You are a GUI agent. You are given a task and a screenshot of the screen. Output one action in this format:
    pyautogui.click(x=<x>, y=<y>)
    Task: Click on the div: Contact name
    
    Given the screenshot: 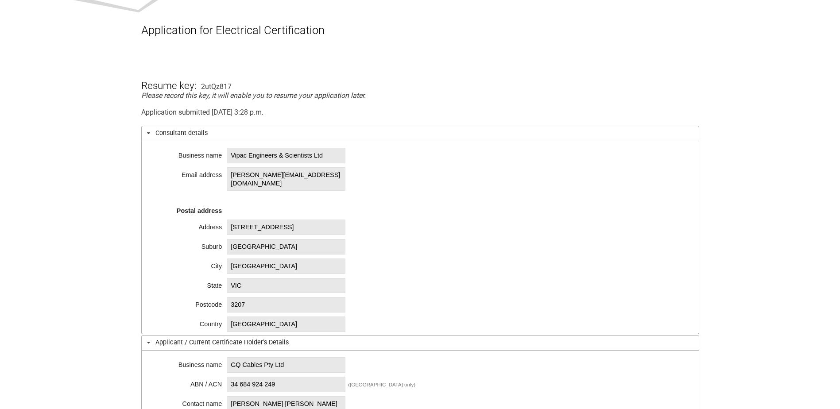 What is the action you would take?
    pyautogui.click(x=189, y=402)
    